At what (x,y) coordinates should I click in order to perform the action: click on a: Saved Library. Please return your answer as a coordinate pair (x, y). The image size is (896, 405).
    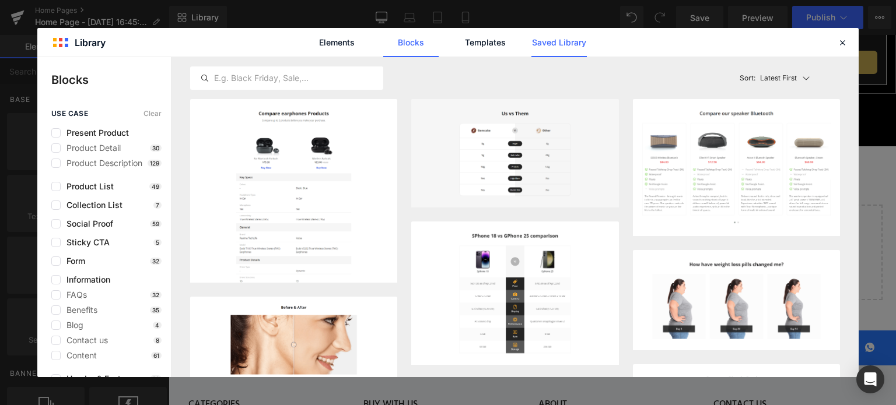
    Looking at the image, I should click on (559, 43).